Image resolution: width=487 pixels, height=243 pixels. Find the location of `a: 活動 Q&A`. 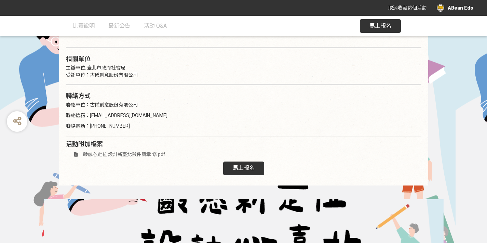

a: 活動 Q&A is located at coordinates (155, 26).